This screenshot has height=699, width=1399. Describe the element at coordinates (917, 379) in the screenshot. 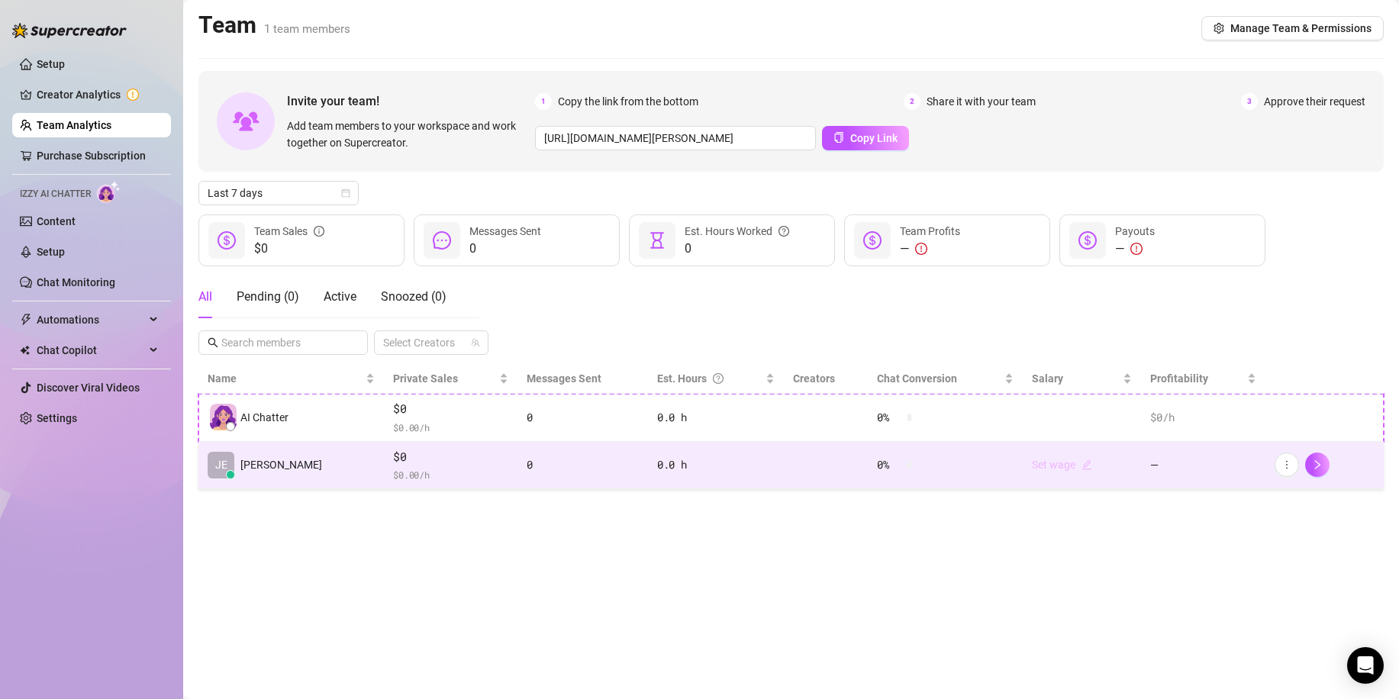

I see `span: Chat Conversion` at that location.